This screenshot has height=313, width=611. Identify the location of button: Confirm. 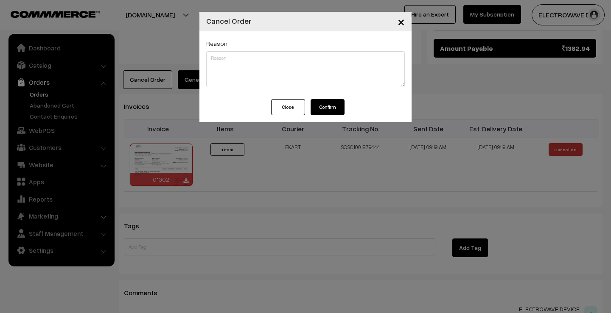
(327, 107).